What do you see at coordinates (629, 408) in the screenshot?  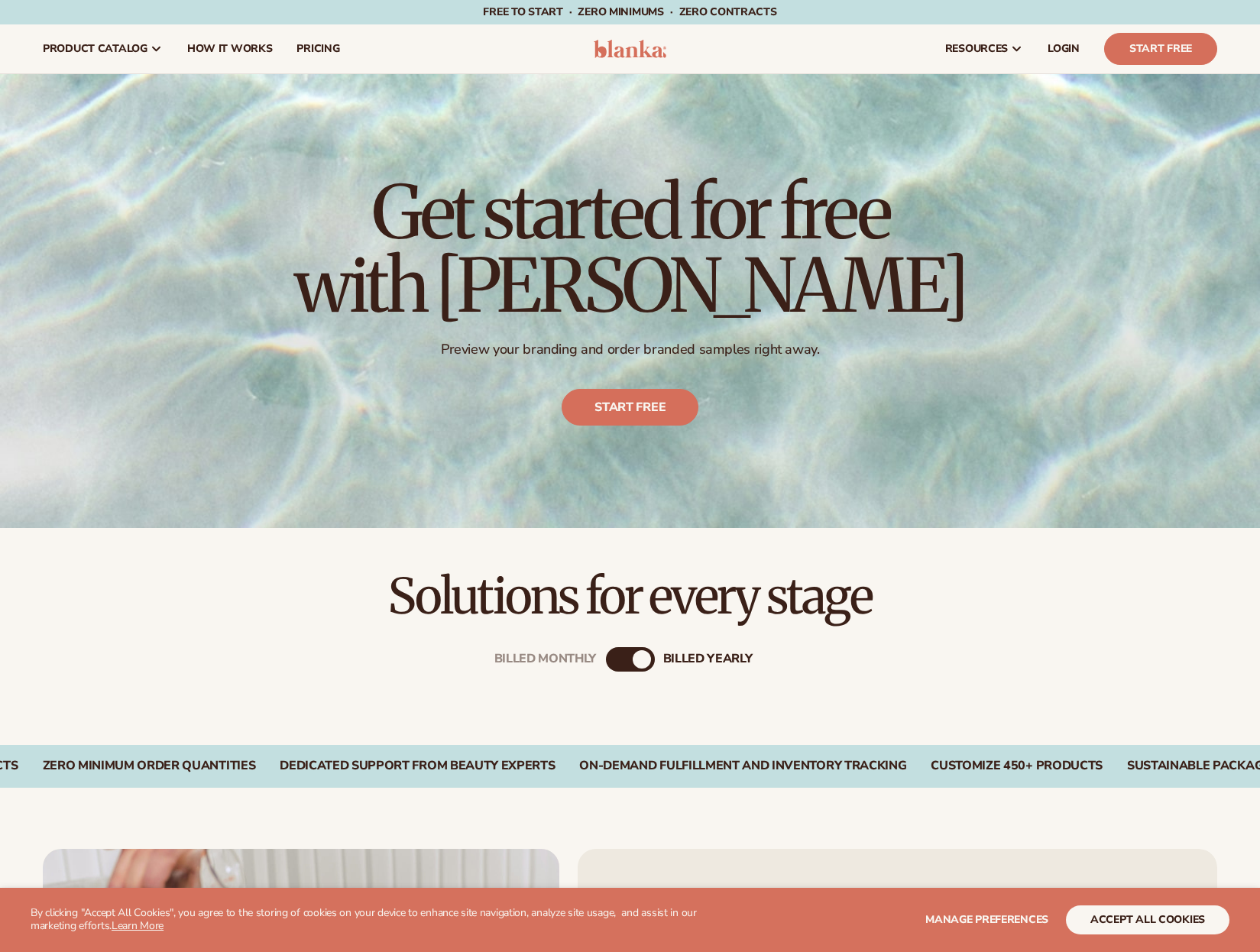 I see `a: Start free` at bounding box center [629, 408].